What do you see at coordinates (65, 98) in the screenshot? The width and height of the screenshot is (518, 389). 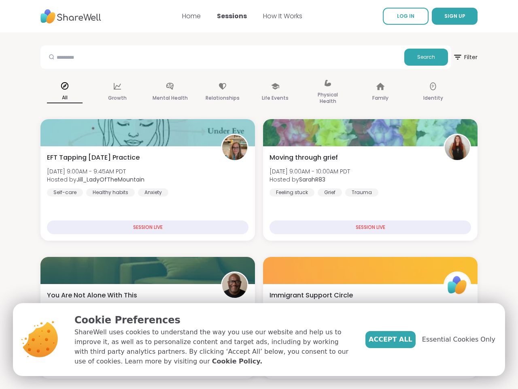 I see `p: All` at bounding box center [65, 98].